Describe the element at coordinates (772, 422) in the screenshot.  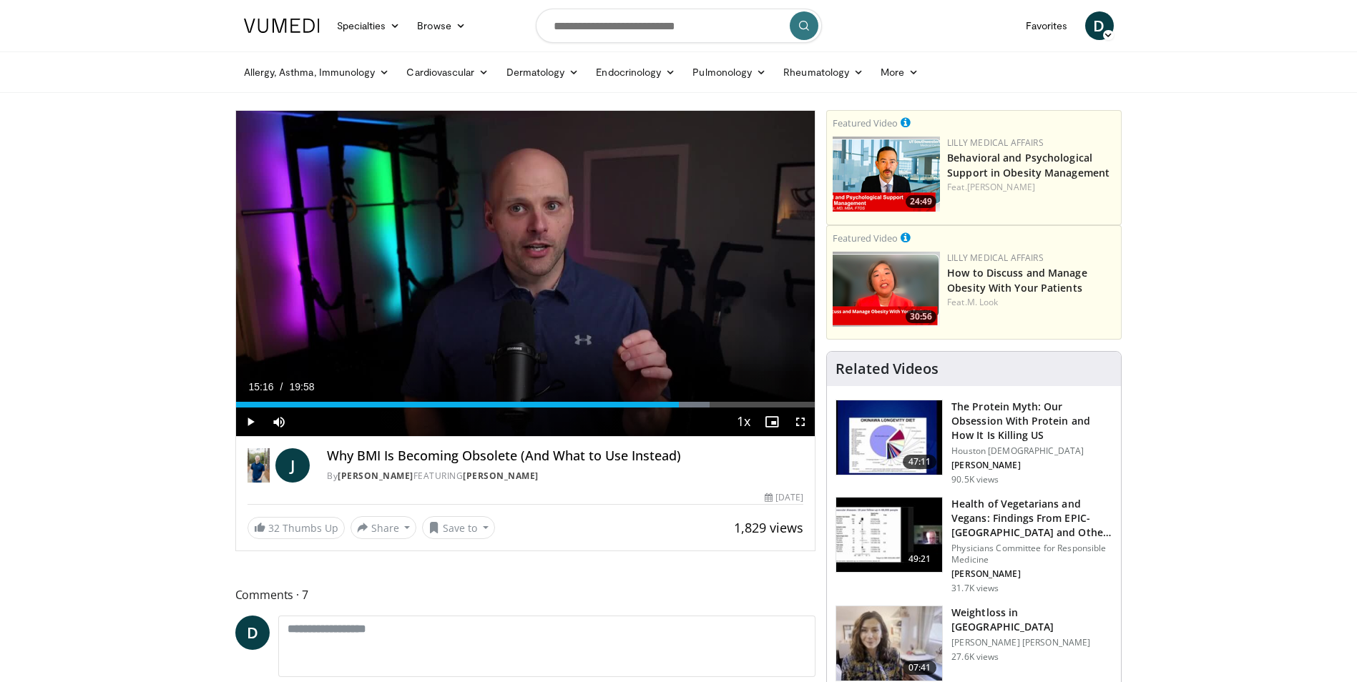
I see `button: Enable picture-in-picture mode` at that location.